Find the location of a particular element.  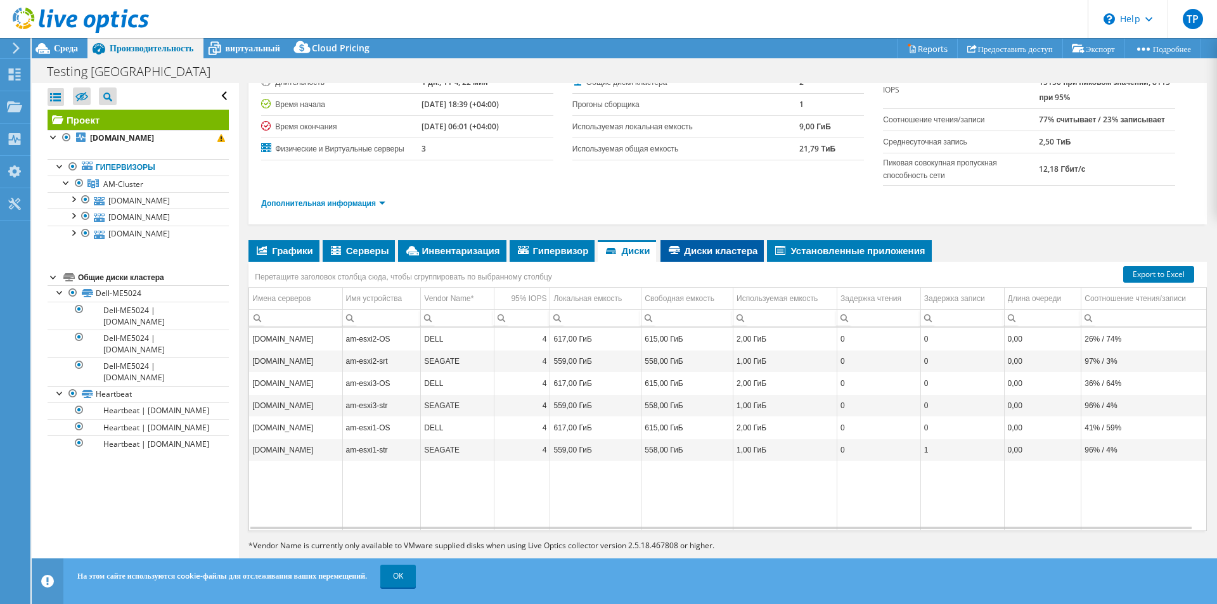

td: Column Имя устройства, Value am-esxi3-OS is located at coordinates (382, 383).